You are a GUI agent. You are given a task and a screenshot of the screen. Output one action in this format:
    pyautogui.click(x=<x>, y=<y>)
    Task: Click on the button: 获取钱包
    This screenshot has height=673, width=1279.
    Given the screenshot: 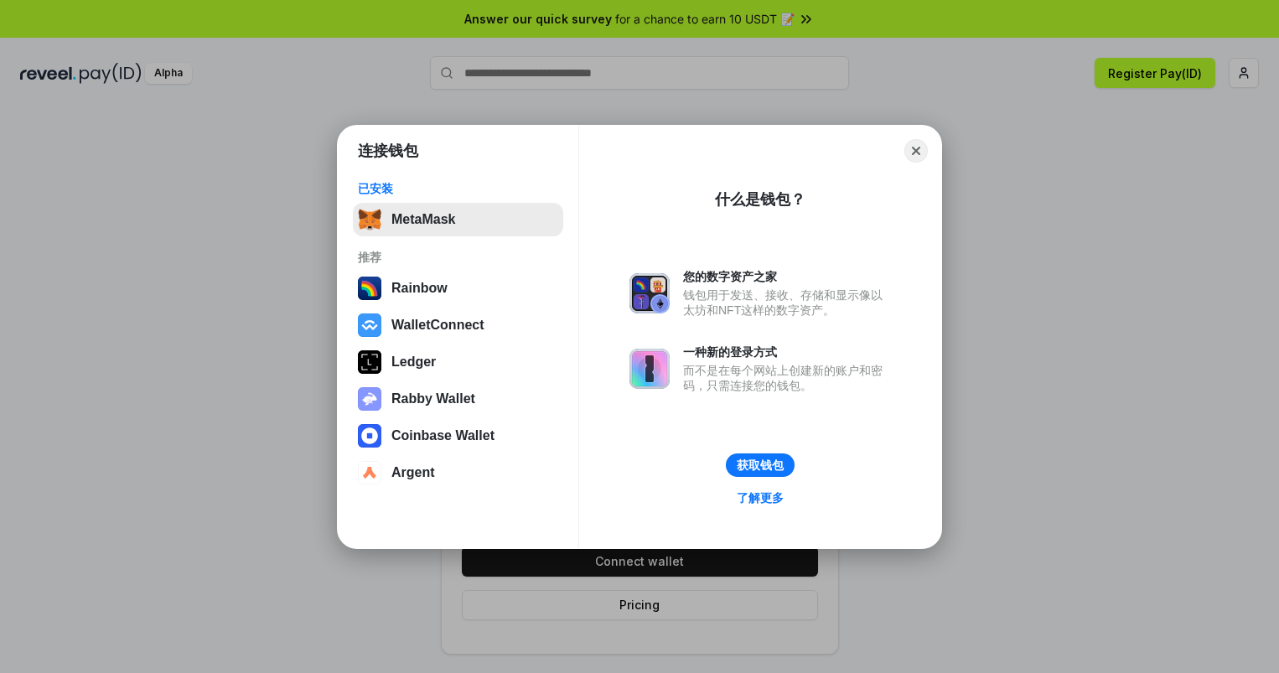 What is the action you would take?
    pyautogui.click(x=760, y=465)
    